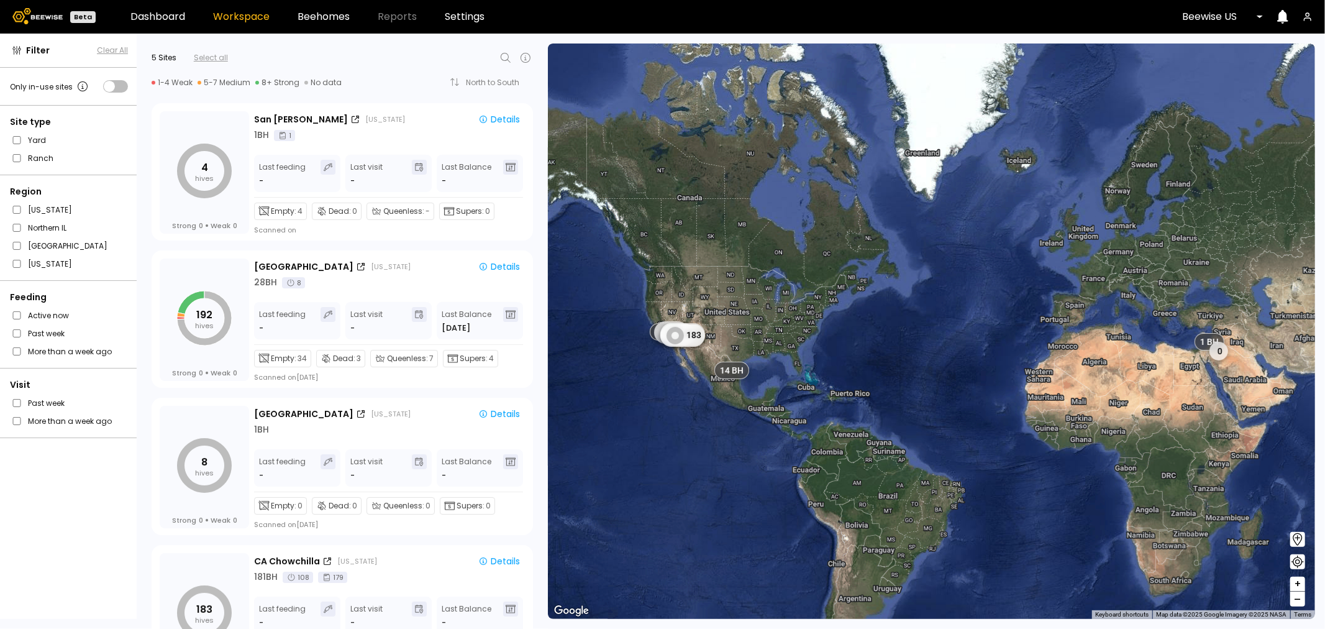 The image size is (1325, 629). I want to click on a: Beehomes, so click(324, 17).